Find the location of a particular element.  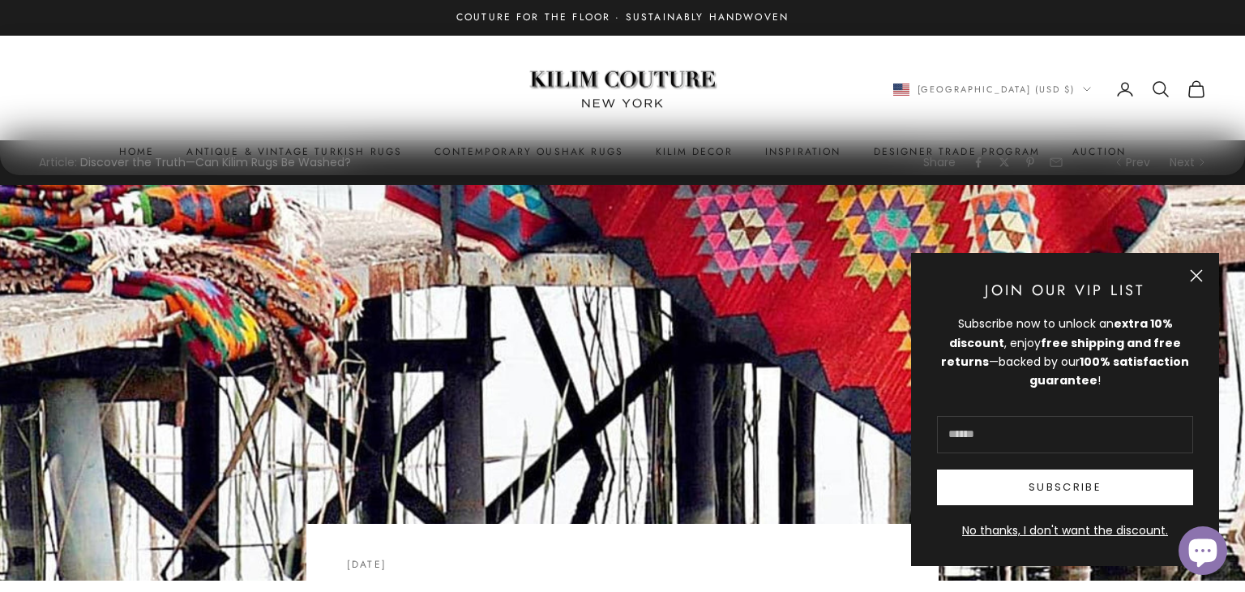

button: No thanks, I don't want the discount. is located at coordinates (1065, 530).